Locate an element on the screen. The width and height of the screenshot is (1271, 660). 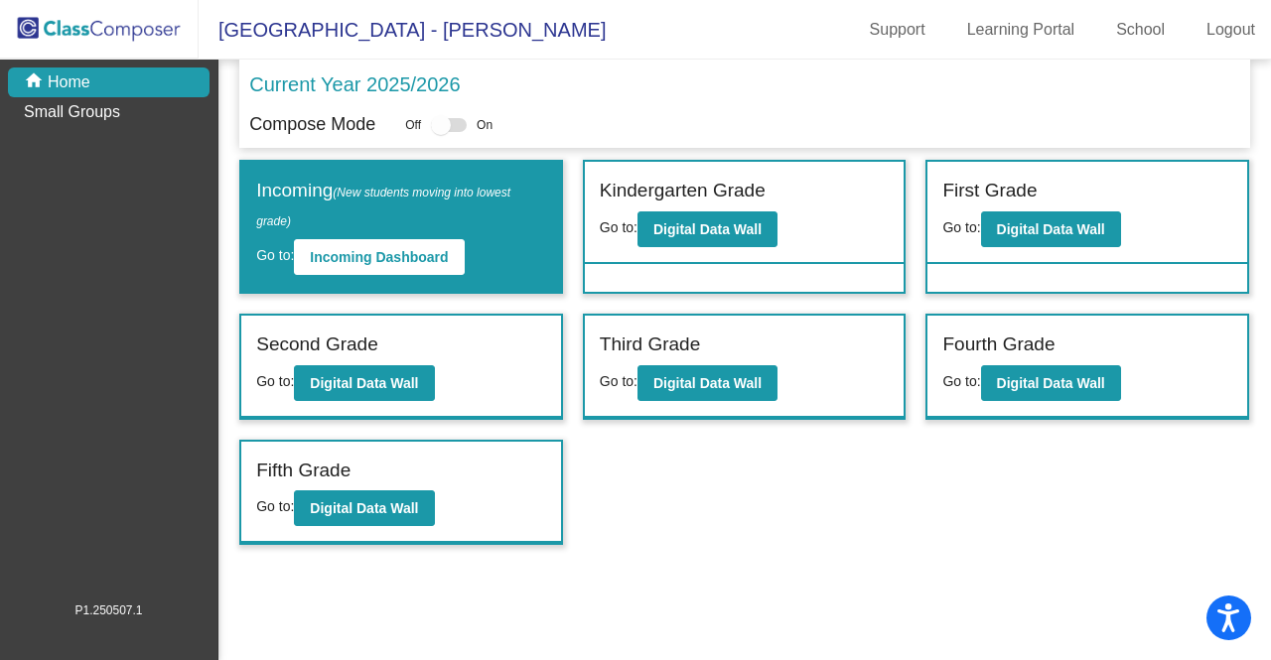
label: First Grade is located at coordinates (989, 191).